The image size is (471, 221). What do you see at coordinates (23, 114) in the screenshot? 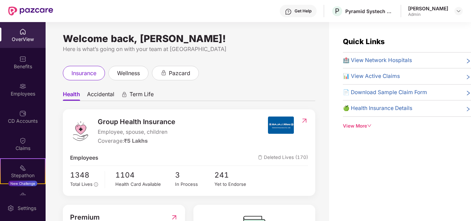
I see `img: svg+xml;base64,PHN2ZyBpZD0iQ0RfQWNjb3VudHMiIGRhdGEtbmFtZT0iQ0QgQWNjb3VudHMiIHhtbG5zPSJodHRwOi8vd3...` at bounding box center [23, 114].